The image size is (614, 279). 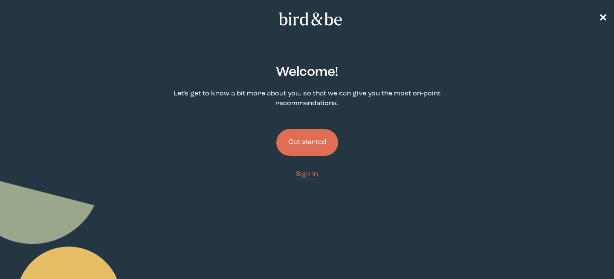 What do you see at coordinates (307, 174) in the screenshot?
I see `a: Sign In` at bounding box center [307, 174].